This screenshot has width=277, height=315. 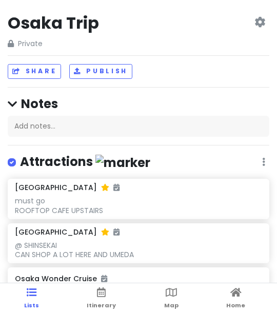 What do you see at coordinates (235, 299) in the screenshot?
I see `a: Home` at bounding box center [235, 299].